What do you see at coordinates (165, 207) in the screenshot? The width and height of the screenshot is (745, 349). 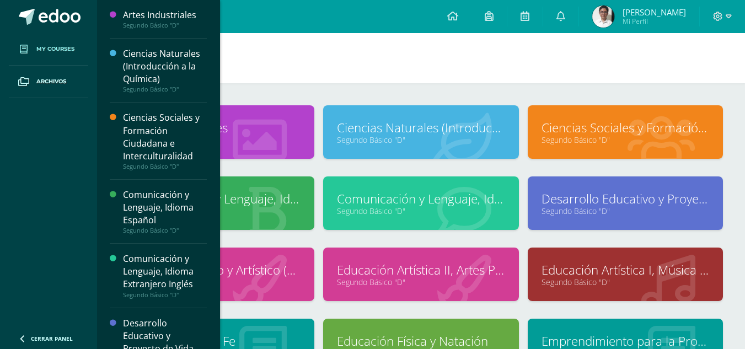 I see `div: Comunicación y Lenguaje, Idioma Español` at bounding box center [165, 207].